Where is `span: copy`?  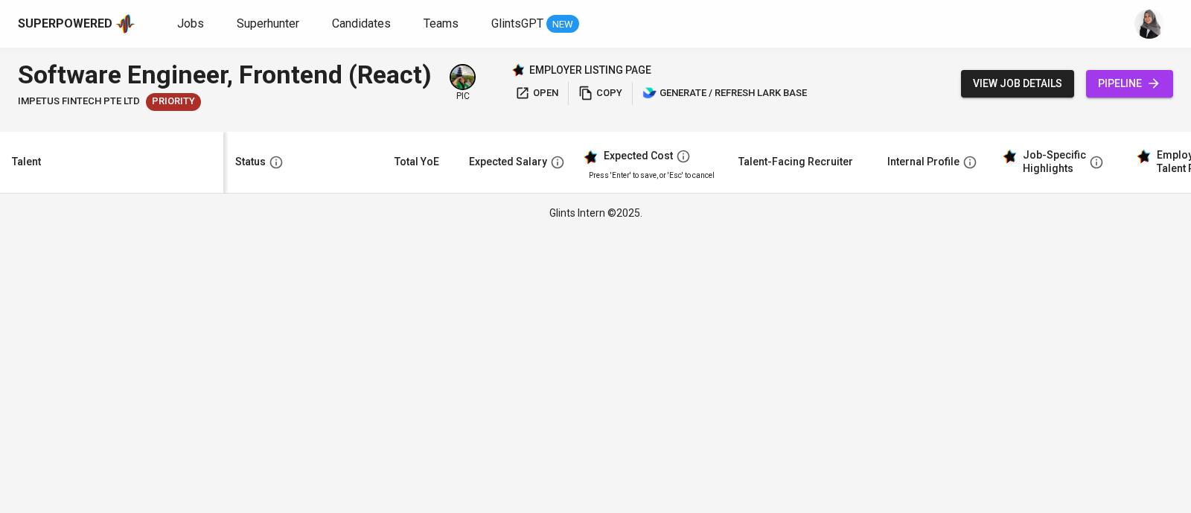
span: copy is located at coordinates (600, 93).